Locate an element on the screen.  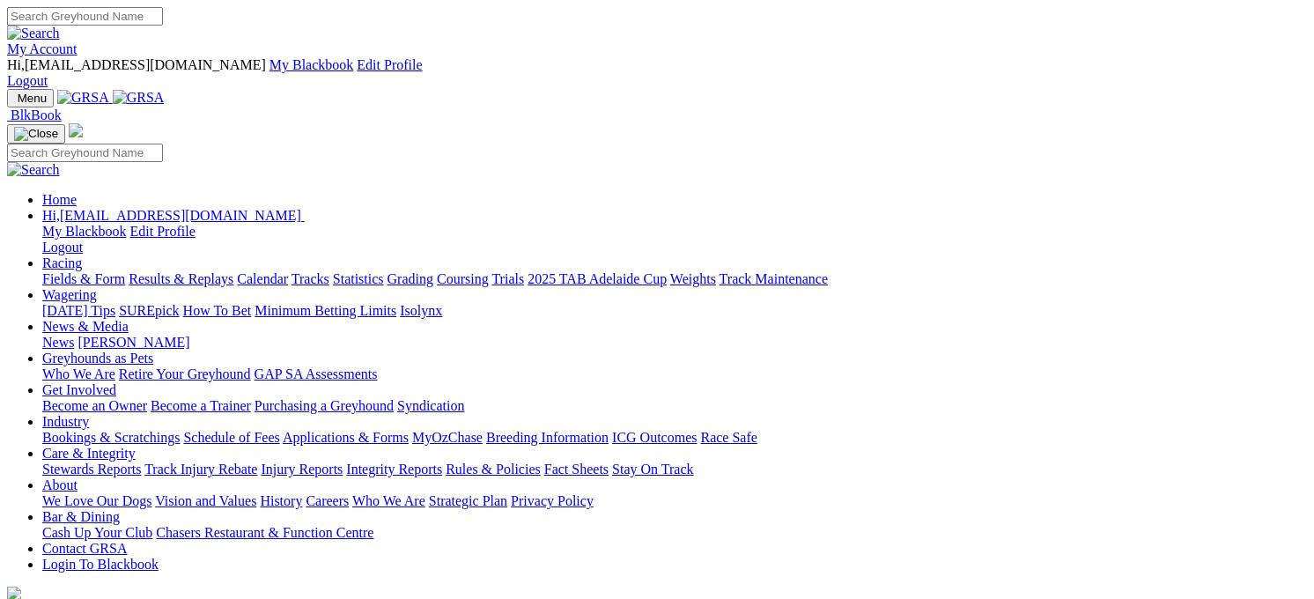
a: Track Injury Rebate is located at coordinates (201, 468).